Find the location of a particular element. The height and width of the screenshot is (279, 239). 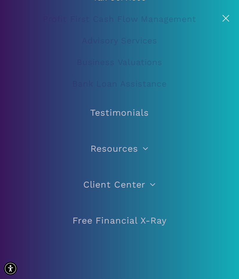

button: menu is located at coordinates (226, 18).